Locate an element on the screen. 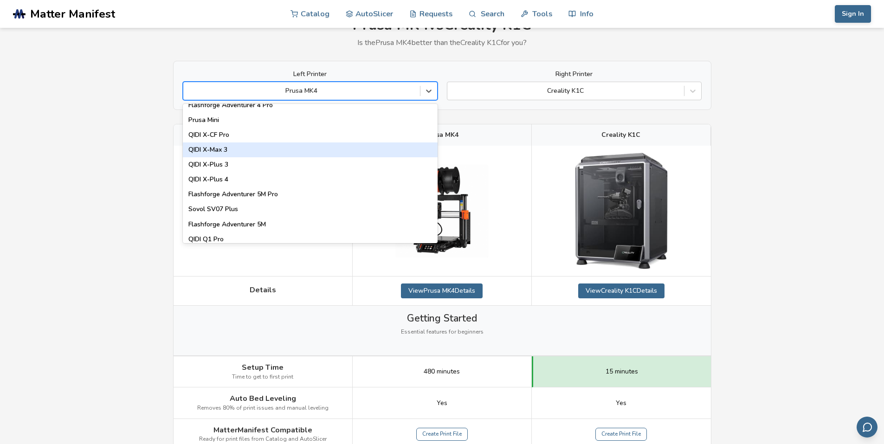 The height and width of the screenshot is (444, 884). div: QIDI X-Max 3 is located at coordinates (310, 150).